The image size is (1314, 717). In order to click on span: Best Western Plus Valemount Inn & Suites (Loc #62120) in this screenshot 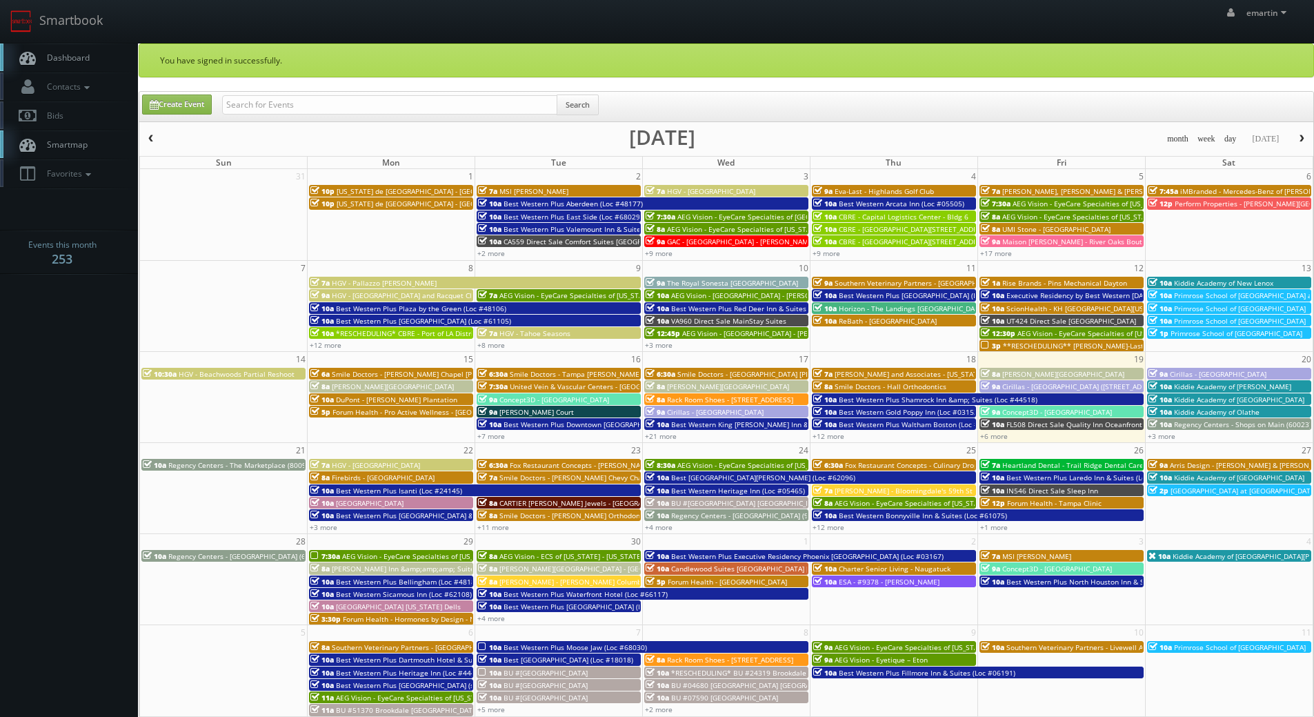, I will do `click(596, 229)`.